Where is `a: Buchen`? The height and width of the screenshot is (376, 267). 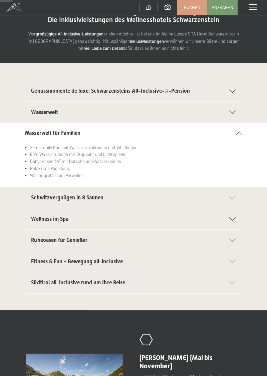 a: Buchen is located at coordinates (192, 7).